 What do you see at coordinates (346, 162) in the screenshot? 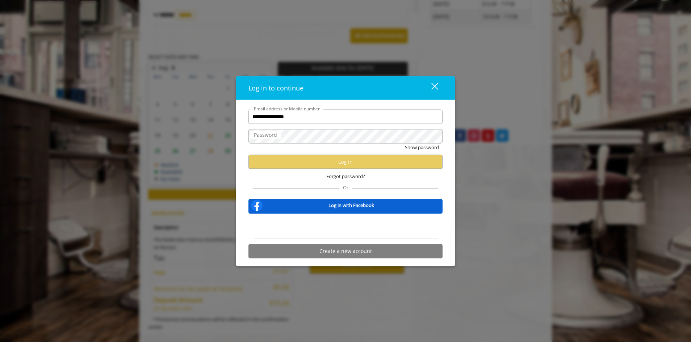
I see `button: Log in` at bounding box center [346, 162].